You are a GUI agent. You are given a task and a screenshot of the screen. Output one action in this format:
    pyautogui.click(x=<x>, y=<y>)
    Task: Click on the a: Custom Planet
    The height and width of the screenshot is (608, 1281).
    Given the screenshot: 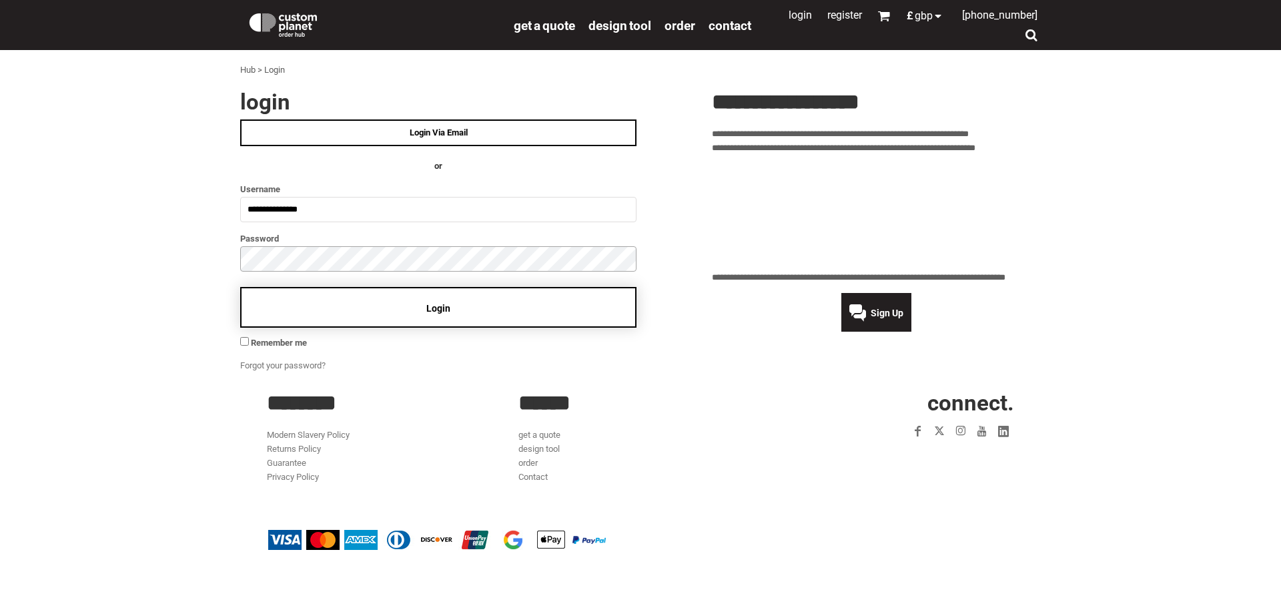 What is the action you would take?
    pyautogui.click(x=374, y=23)
    